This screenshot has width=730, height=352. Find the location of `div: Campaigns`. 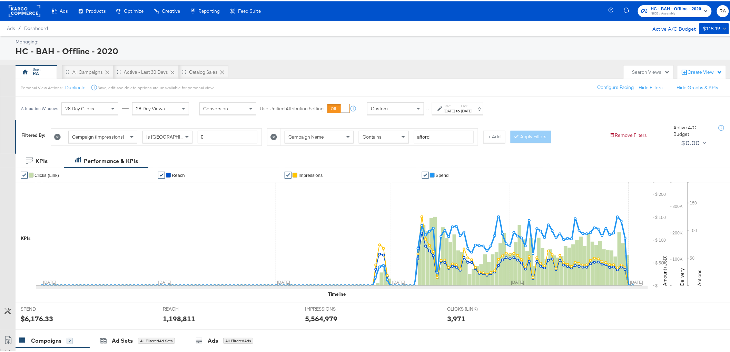

div: Campaigns is located at coordinates (46, 339).